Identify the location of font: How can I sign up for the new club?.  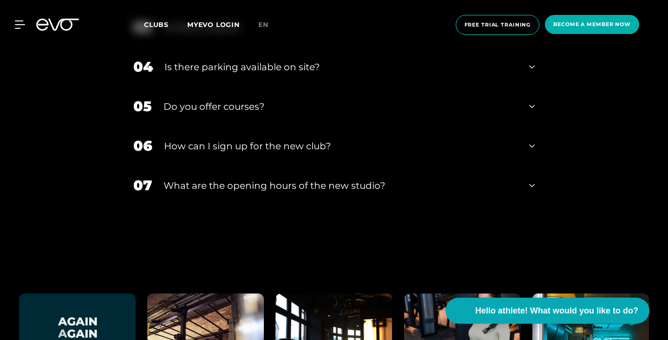
(247, 146).